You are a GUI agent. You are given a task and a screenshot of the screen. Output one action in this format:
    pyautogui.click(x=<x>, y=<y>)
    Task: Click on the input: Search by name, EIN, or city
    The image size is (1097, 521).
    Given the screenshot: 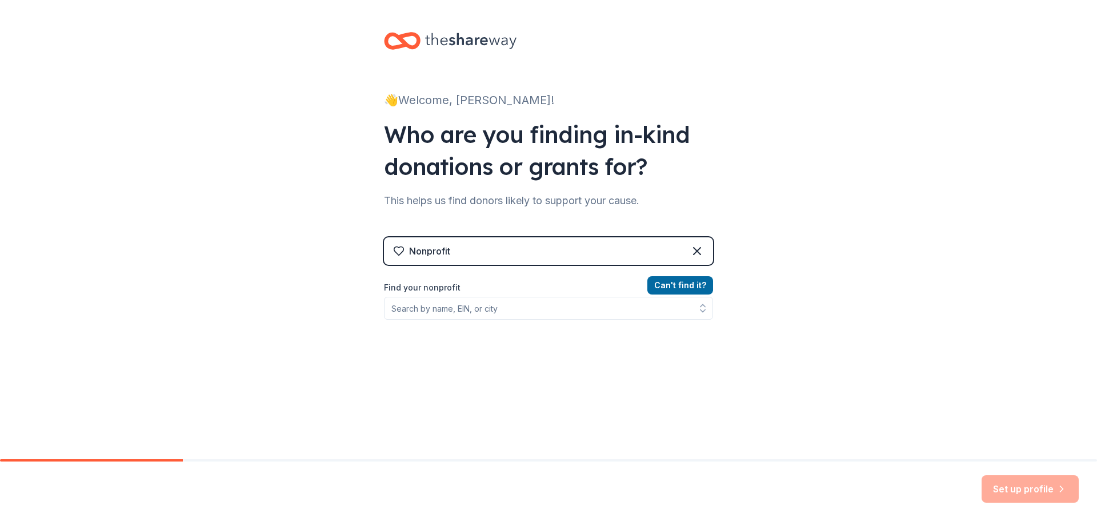 What is the action you would take?
    pyautogui.click(x=549, y=308)
    